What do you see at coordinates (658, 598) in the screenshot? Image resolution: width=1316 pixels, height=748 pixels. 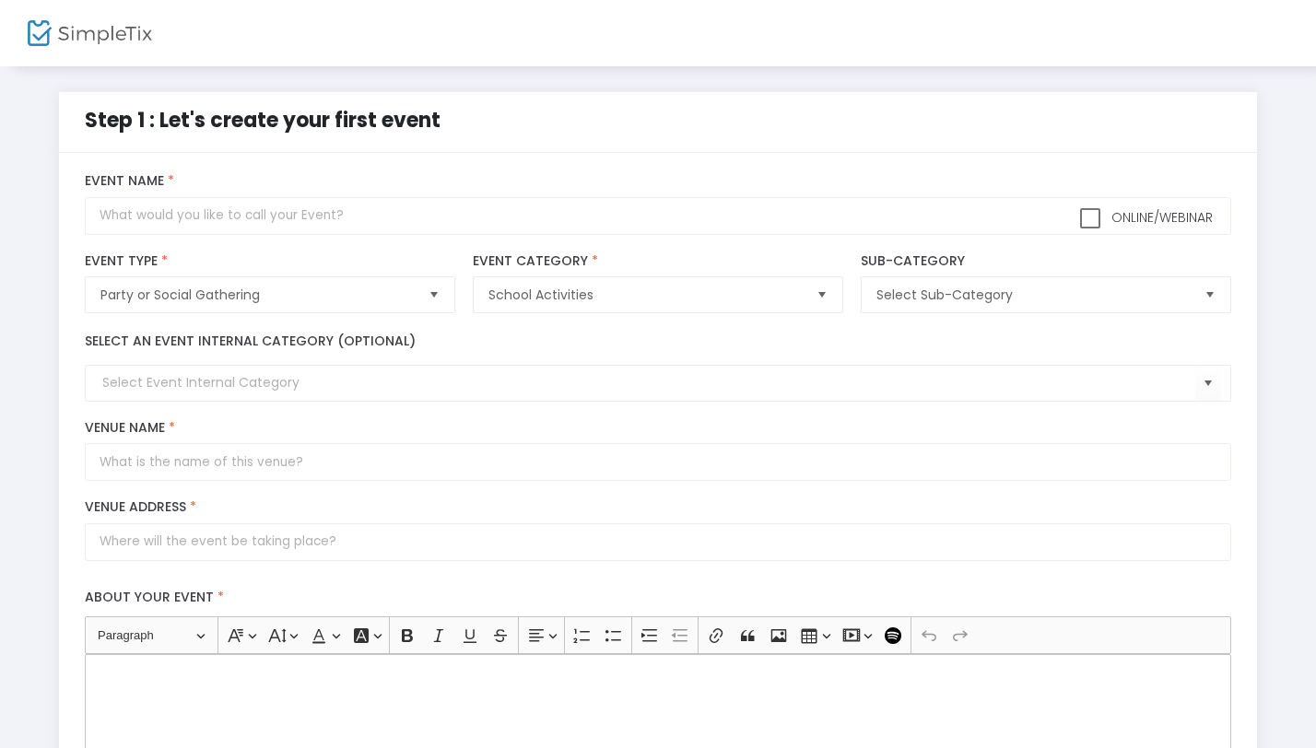 I see `label: About your event` at bounding box center [658, 598].